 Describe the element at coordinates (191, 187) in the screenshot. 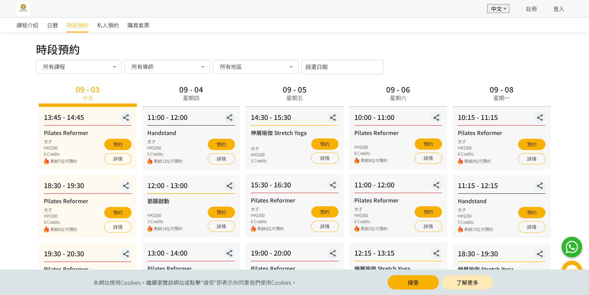

I see `div: 12:00 - 13:00` at that location.